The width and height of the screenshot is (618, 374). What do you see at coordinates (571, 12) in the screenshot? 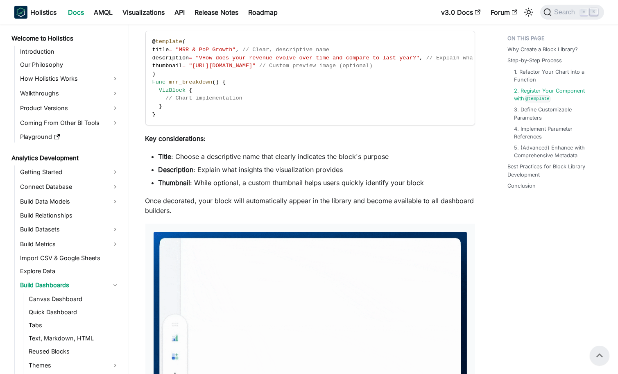
I see `button: Search (Command+K)` at bounding box center [571, 12].